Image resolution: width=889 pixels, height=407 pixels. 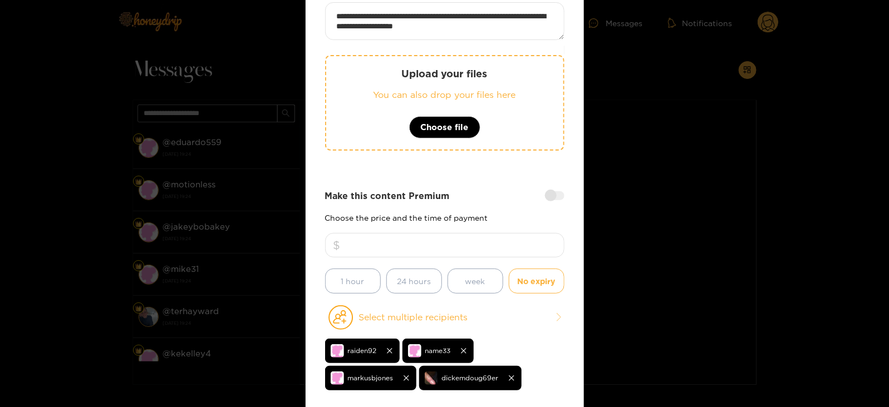 I want to click on span: name33, so click(x=438, y=351).